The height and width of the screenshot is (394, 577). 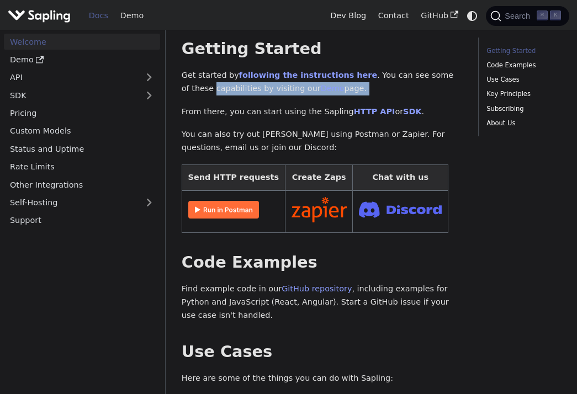 I want to click on kbd: K, so click(x=555, y=15).